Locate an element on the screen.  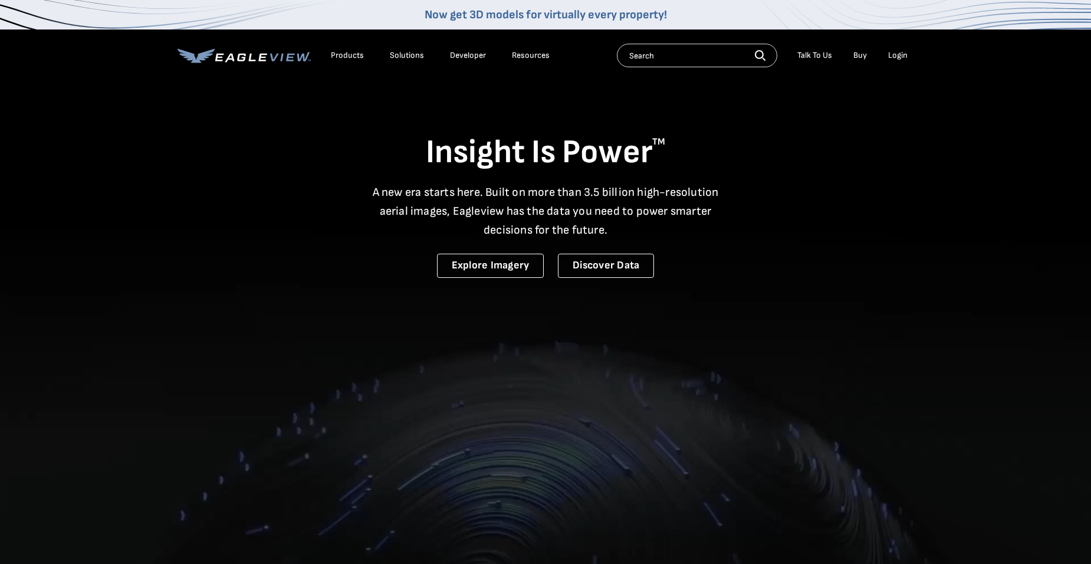
a: Buy is located at coordinates (860, 55).